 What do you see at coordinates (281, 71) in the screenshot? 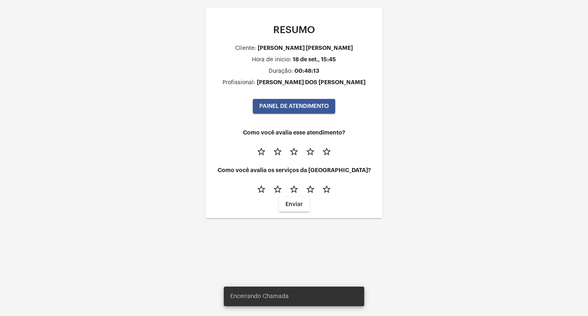
I see `div: Duração:` at bounding box center [281, 71].